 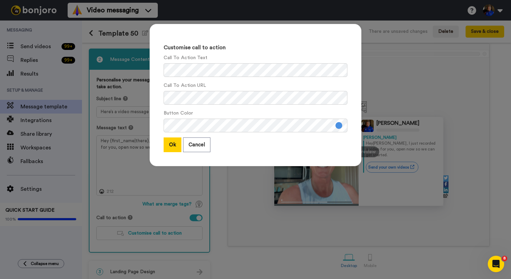 What do you see at coordinates (185, 58) in the screenshot?
I see `label: Call To Action Text` at bounding box center [185, 58].